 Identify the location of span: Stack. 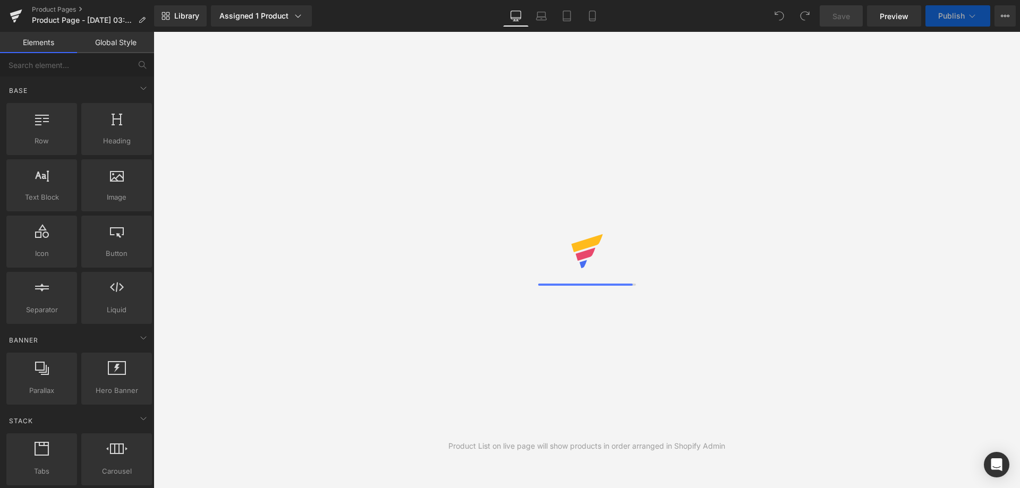
(21, 421).